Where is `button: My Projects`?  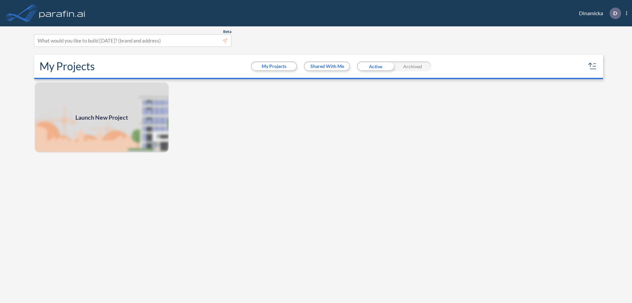
button: My Projects is located at coordinates (274, 66).